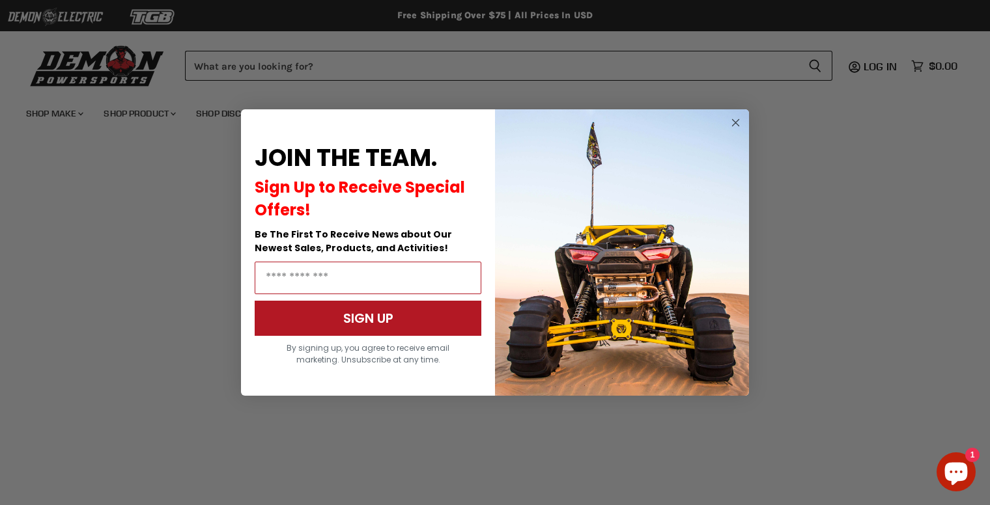 This screenshot has width=990, height=505. Describe the element at coordinates (368, 318) in the screenshot. I see `button: SIGN UP` at that location.